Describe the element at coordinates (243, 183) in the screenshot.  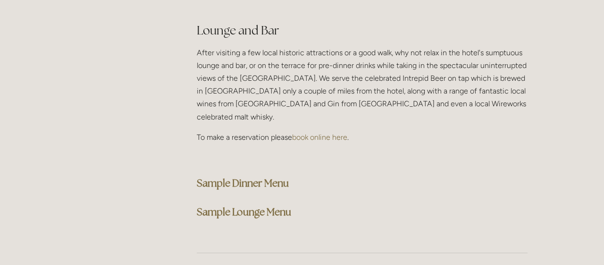
I see `strong: Sample Dinner Menu` at that location.